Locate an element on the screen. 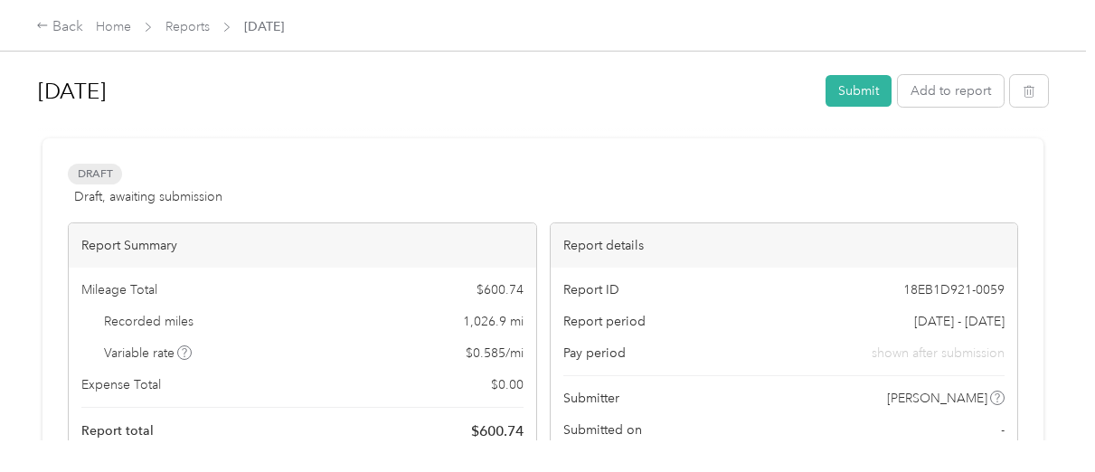 The width and height of the screenshot is (1095, 472). span: Draft, awaiting submission is located at coordinates (148, 196).